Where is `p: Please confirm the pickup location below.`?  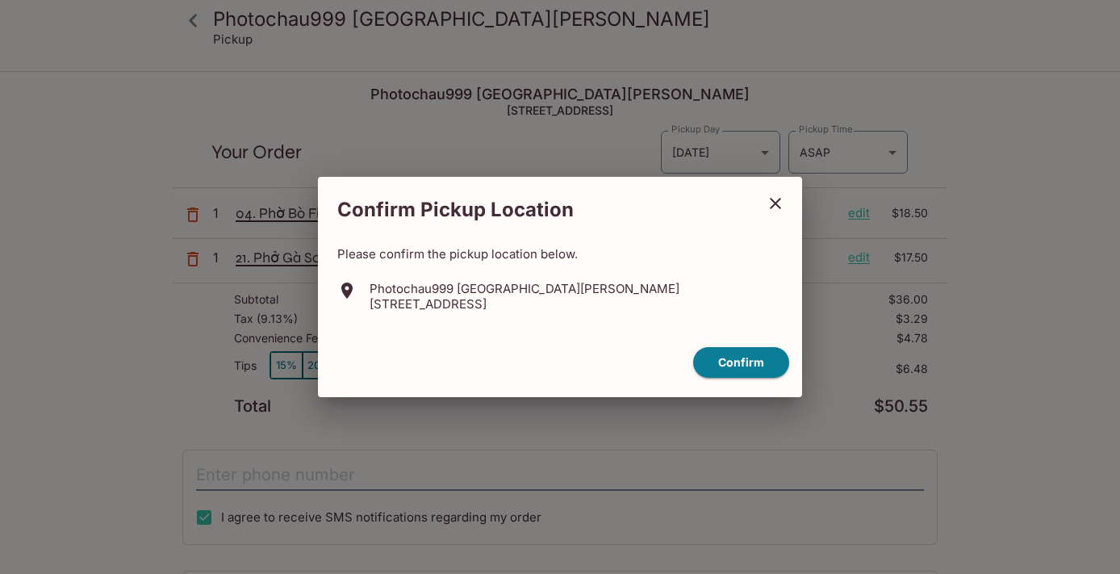 p: Please confirm the pickup location below. is located at coordinates (560, 253).